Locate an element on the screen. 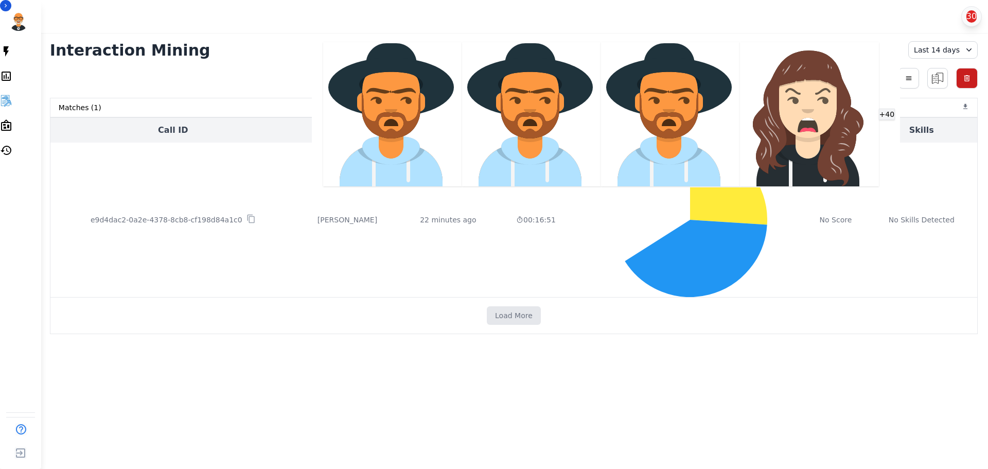 The height and width of the screenshot is (469, 988). div: 22 minutes ago is located at coordinates (448, 220).